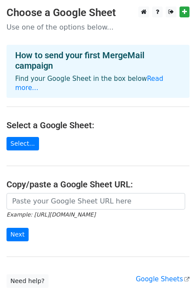 Image resolution: width=196 pixels, height=290 pixels. What do you see at coordinates (98, 60) in the screenshot?
I see `h4: How to send your first MergeMail campaign` at bounding box center [98, 60].